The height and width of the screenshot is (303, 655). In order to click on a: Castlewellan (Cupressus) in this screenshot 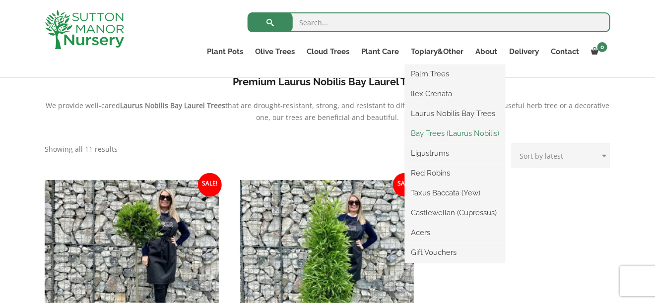, I will do `click(455, 213)`.